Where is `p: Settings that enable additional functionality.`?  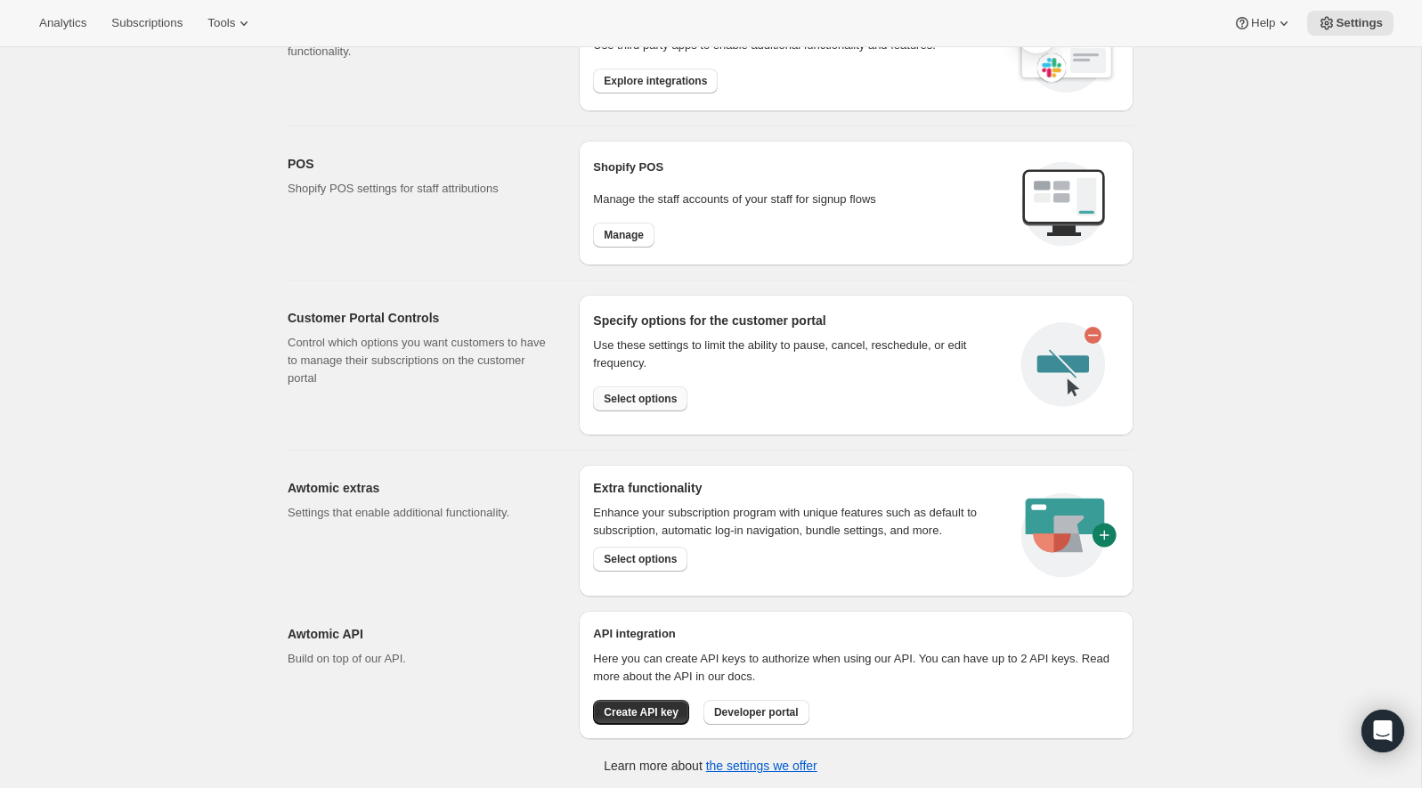 p: Settings that enable additional functionality. is located at coordinates (419, 513).